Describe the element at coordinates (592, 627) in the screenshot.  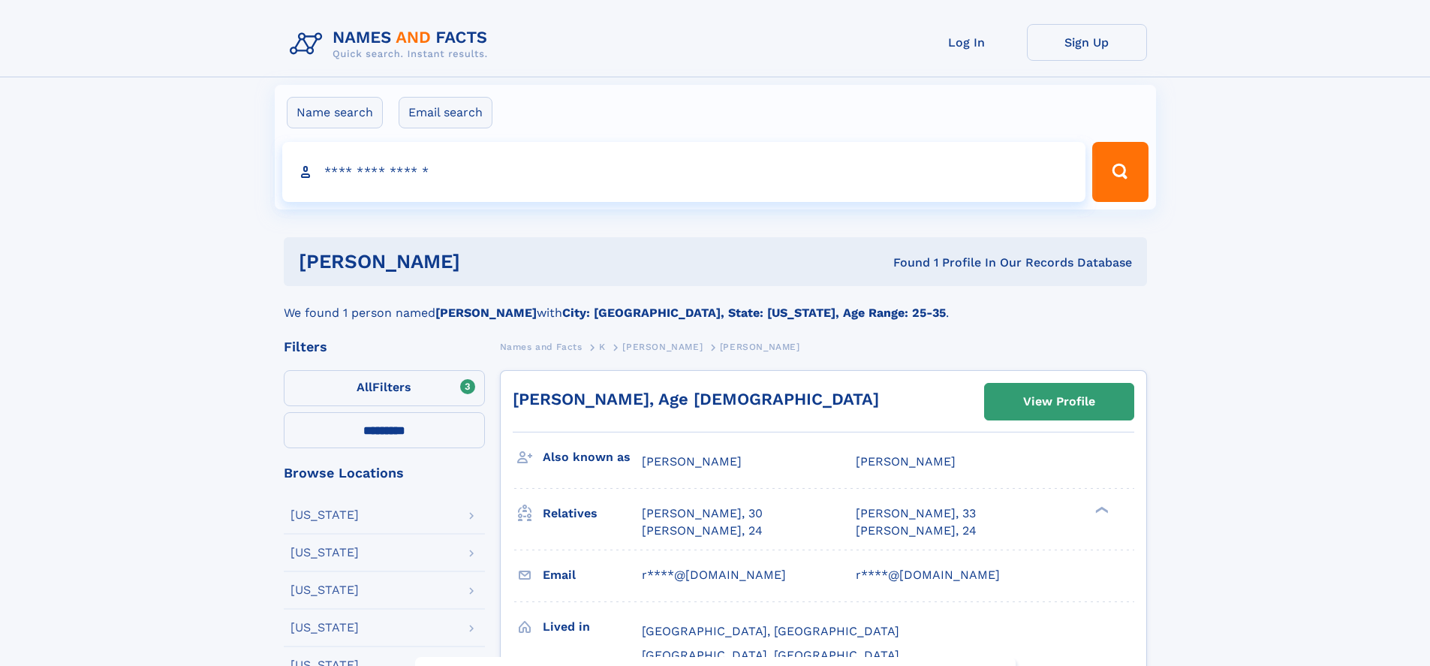
I see `h3: Lived in` at that location.